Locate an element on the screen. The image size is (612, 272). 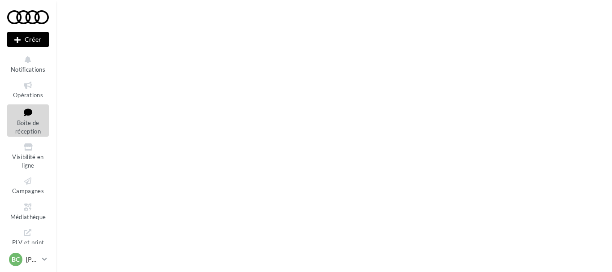
button: Notifications is located at coordinates (28, 64).